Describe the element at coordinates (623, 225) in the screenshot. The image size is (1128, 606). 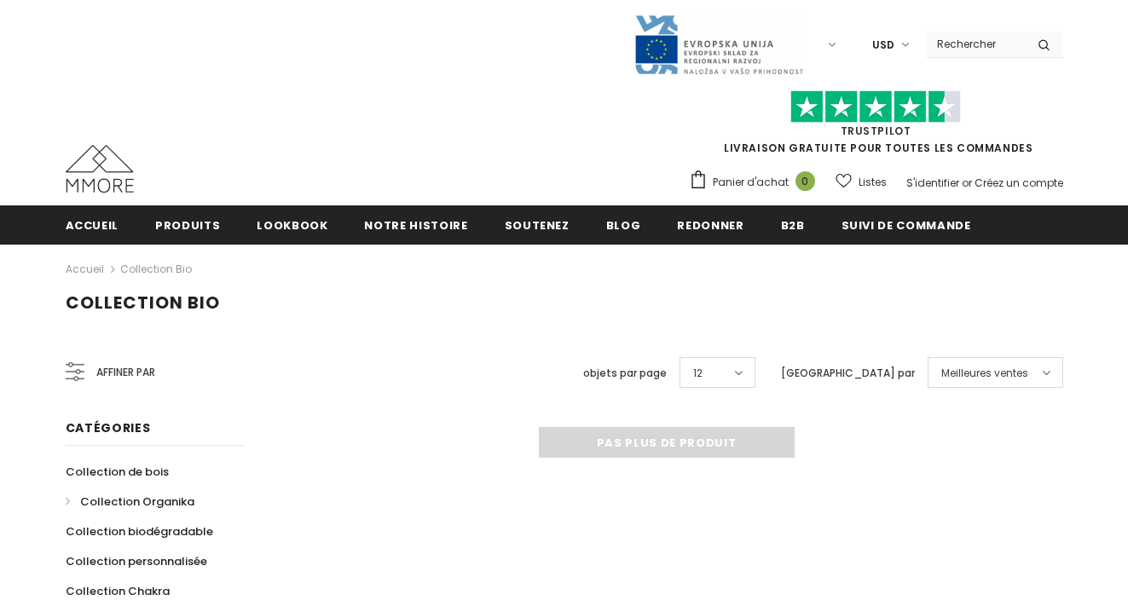
I see `span: Blog` at that location.